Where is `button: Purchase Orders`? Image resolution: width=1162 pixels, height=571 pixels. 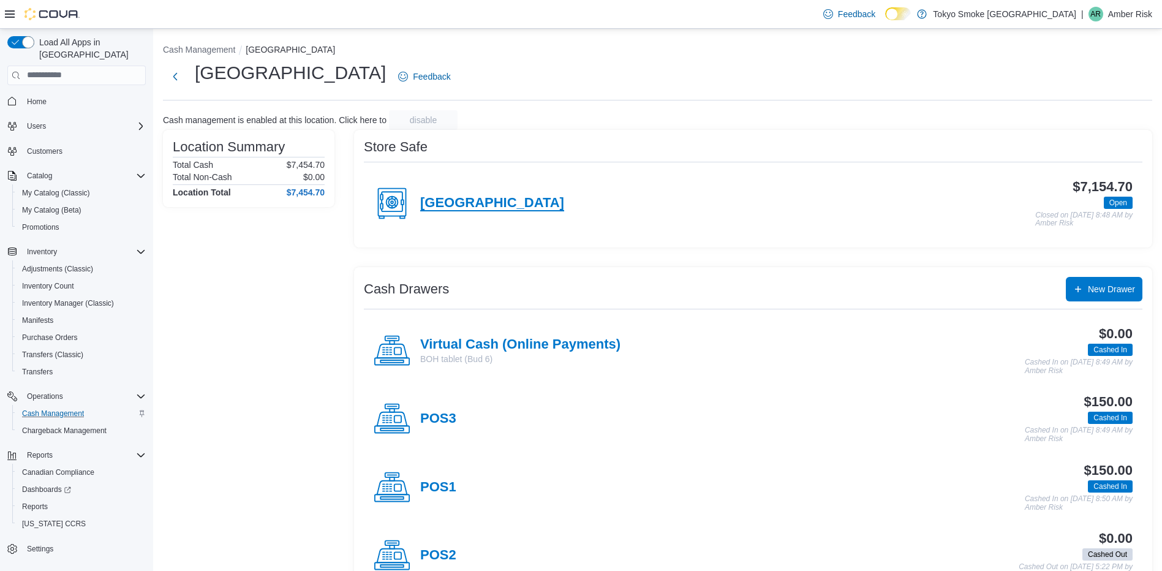 button: Purchase Orders is located at coordinates (81, 338).